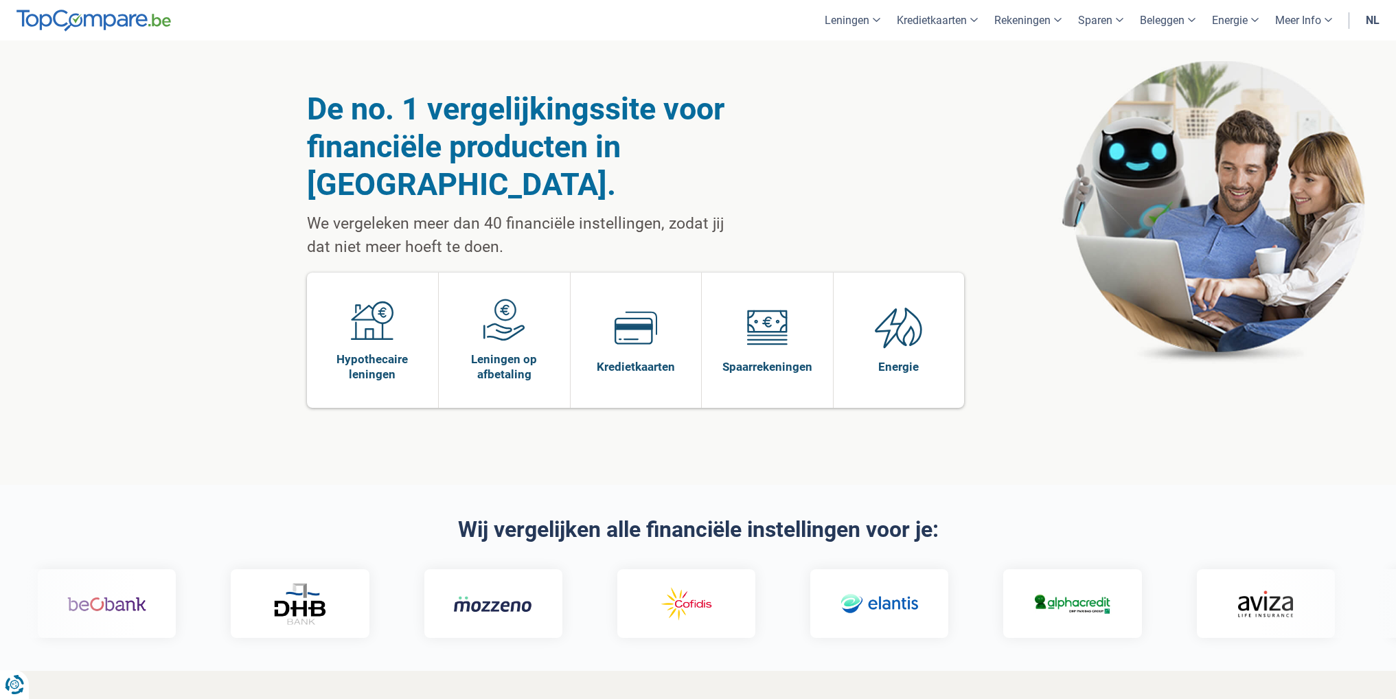 This screenshot has height=699, width=1396. I want to click on a: Hypothecaire leningen Hypothecaire leningen, so click(373, 340).